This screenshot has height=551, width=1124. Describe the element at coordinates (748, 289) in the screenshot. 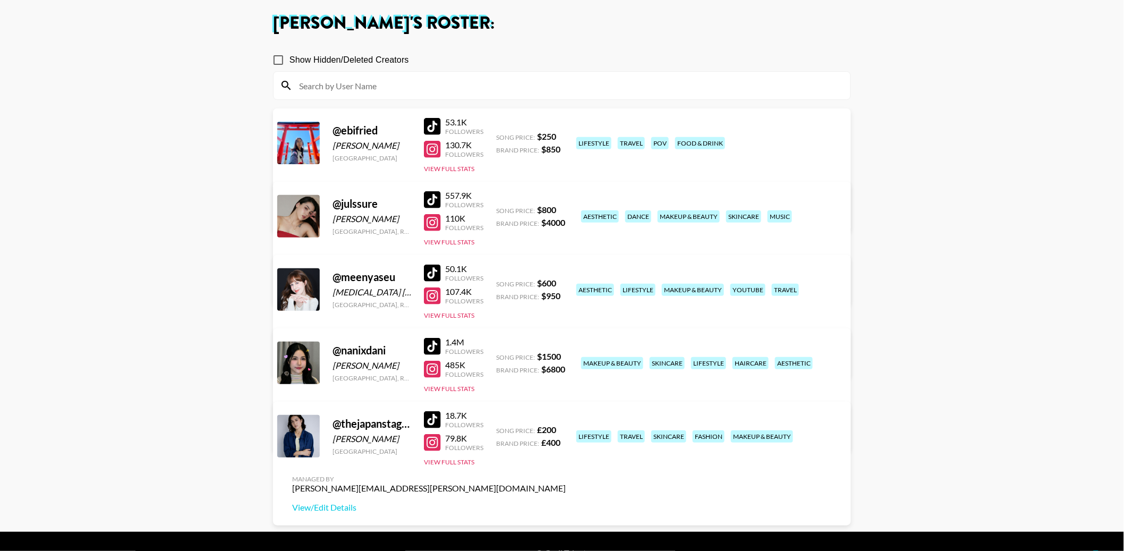

I see `div: youtube` at that location.